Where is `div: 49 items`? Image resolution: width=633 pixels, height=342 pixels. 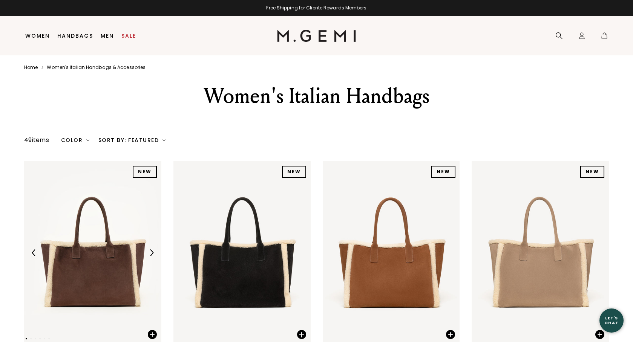
div: 49 items is located at coordinates (37, 140).